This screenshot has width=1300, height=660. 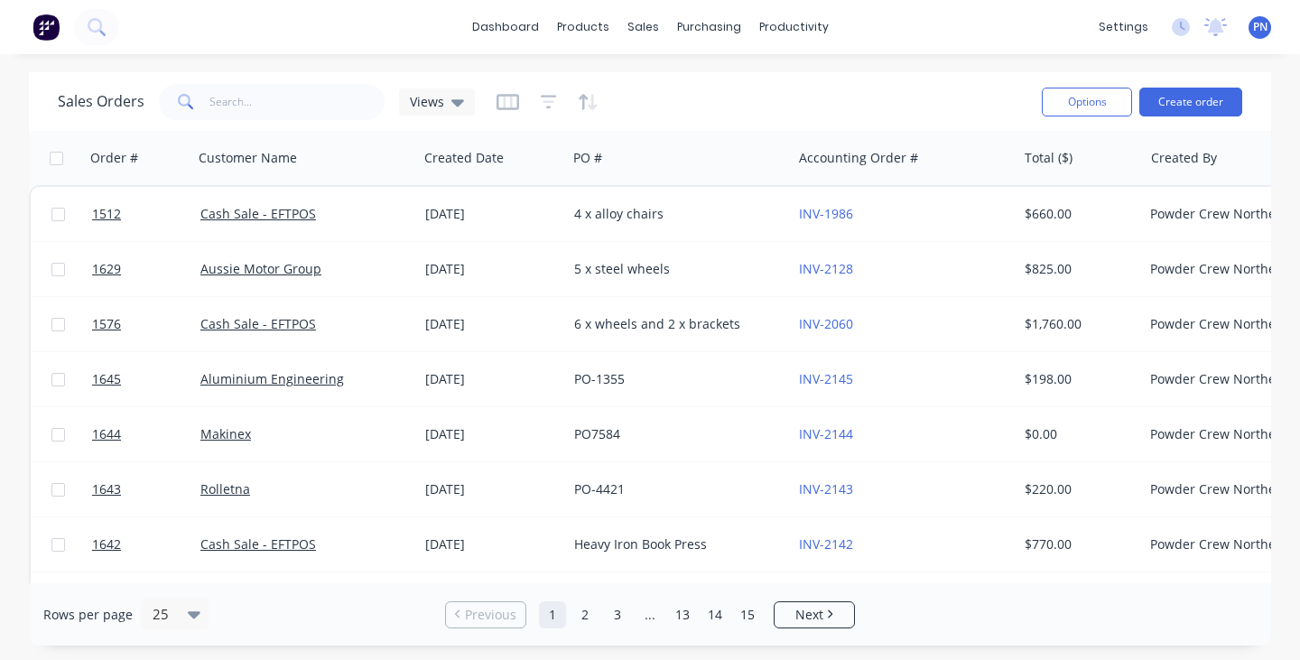 I want to click on div: Accounting Order #, so click(x=859, y=158).